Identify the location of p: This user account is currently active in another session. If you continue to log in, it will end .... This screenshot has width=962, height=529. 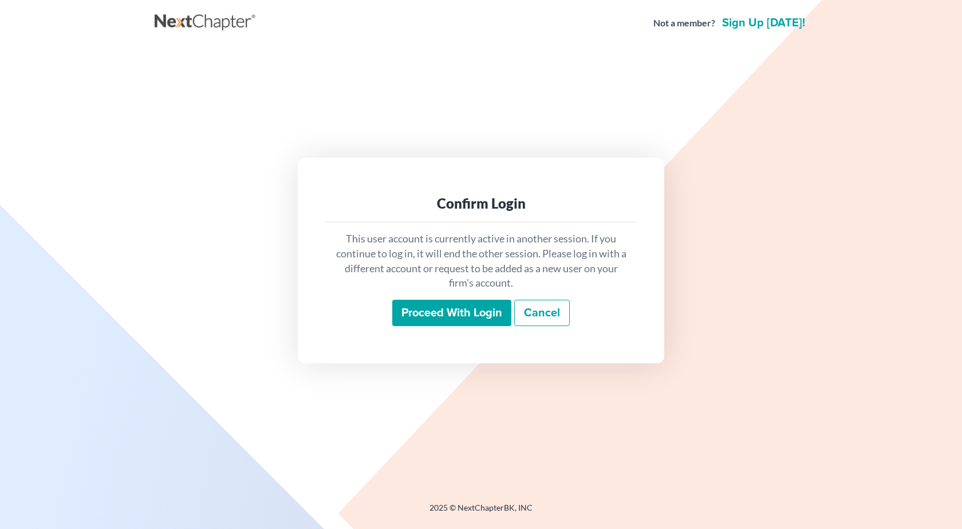
(481, 261).